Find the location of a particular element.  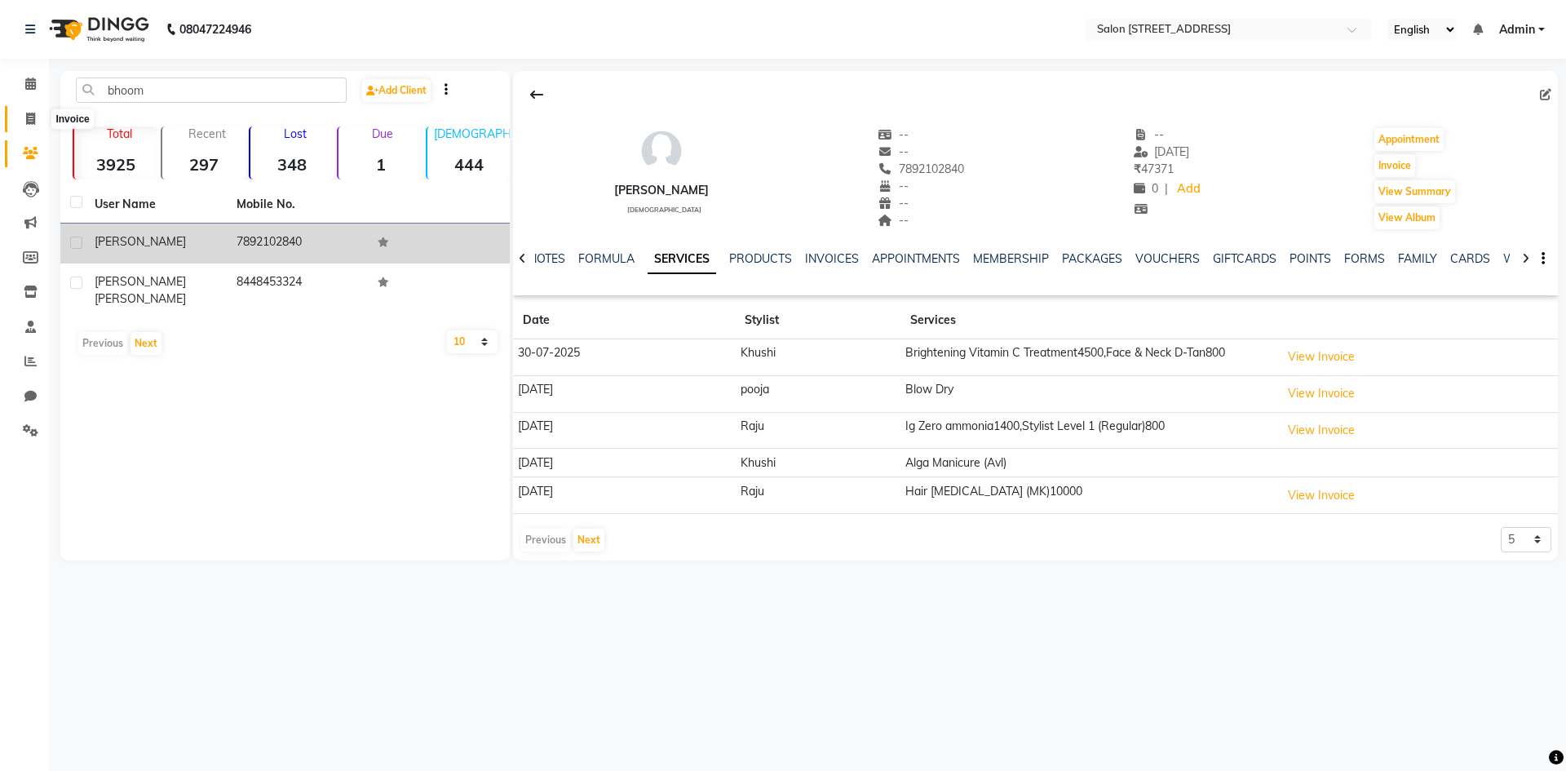

img: avatar is located at coordinates (662, 151).